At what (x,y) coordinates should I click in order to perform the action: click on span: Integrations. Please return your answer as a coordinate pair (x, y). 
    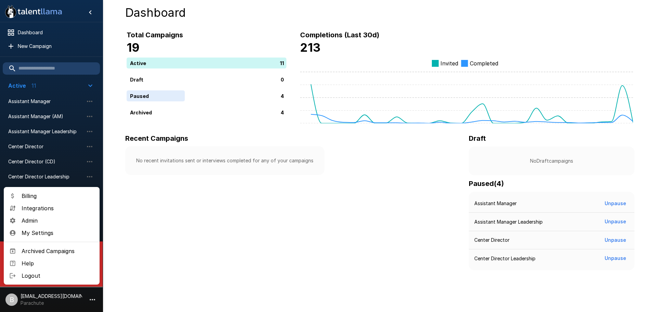
    Looking at the image, I should click on (58, 208).